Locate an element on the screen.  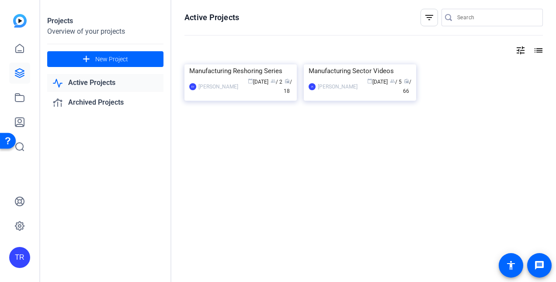
button: New Project is located at coordinates (105, 59).